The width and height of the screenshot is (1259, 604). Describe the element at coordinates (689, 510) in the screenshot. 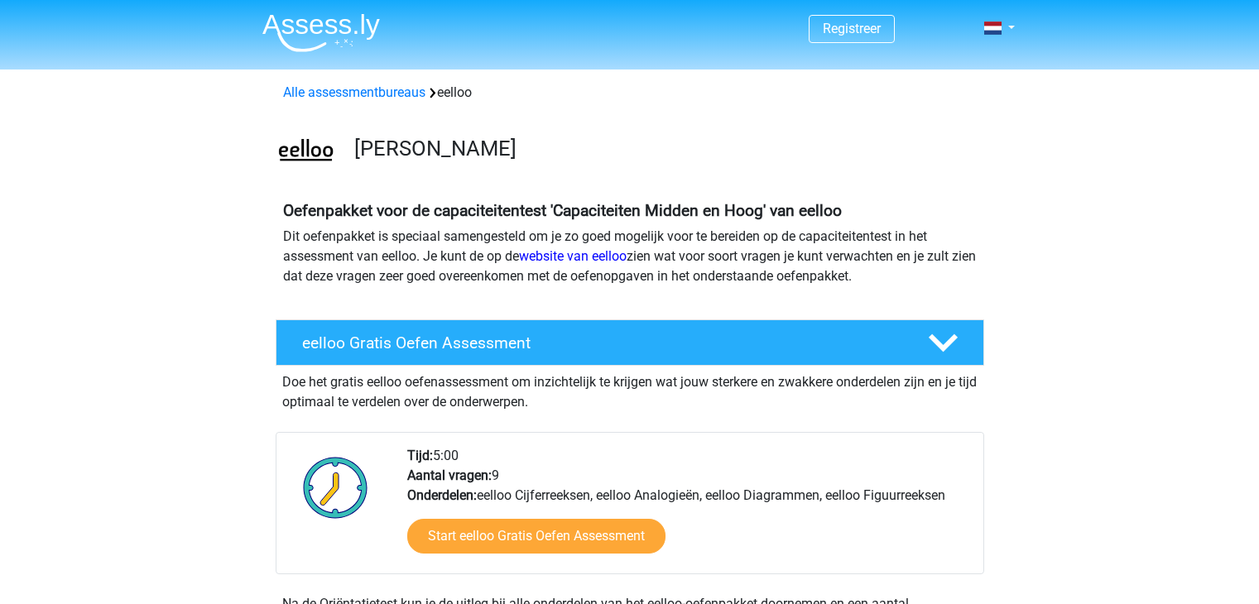

I see `div: 5:00 9 eelloo Cijferreeksen, eelloo Analogieën, eelloo Diagrammen, eelloo Figuurreeksen` at that location.